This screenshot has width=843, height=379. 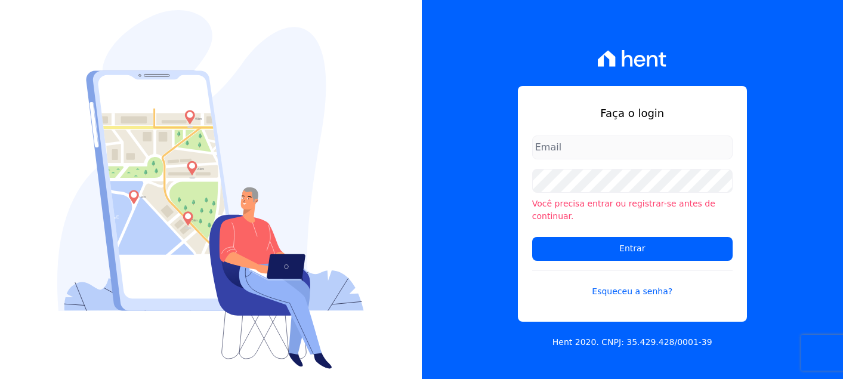 I want to click on h1: Faça o login, so click(x=632, y=113).